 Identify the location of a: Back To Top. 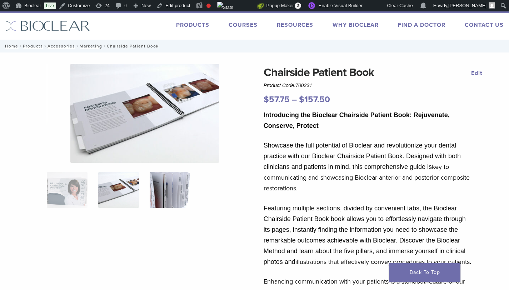
(424, 272).